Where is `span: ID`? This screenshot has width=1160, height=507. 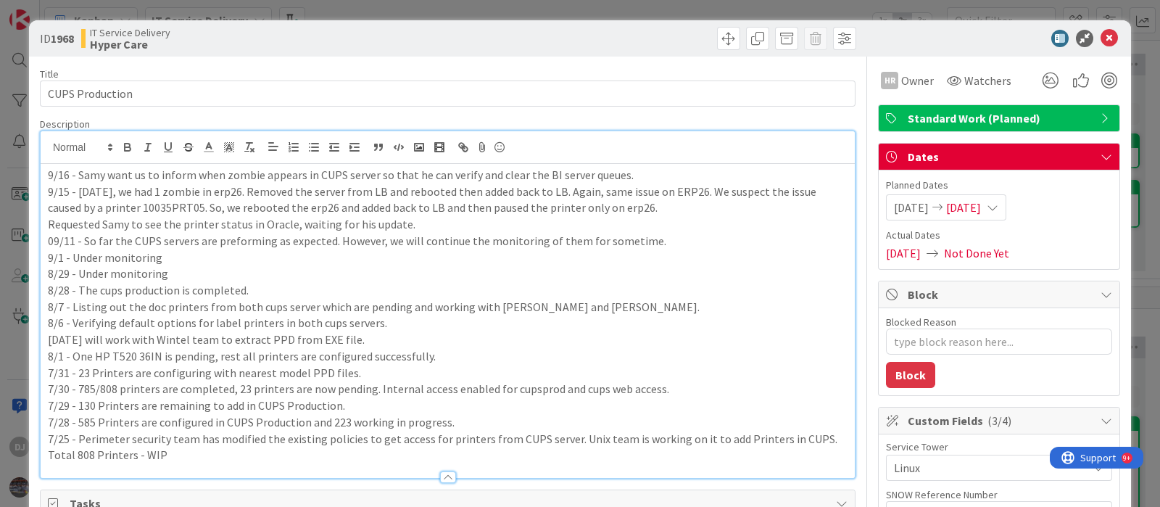 span: ID is located at coordinates (57, 38).